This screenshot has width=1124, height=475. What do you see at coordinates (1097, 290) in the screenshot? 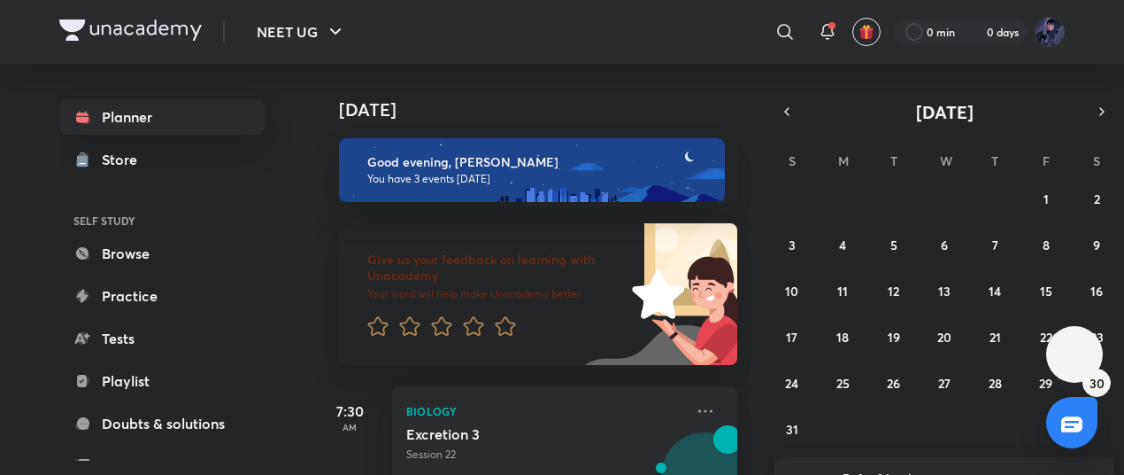
I see `button: August 16, 2025` at bounding box center [1097, 290].